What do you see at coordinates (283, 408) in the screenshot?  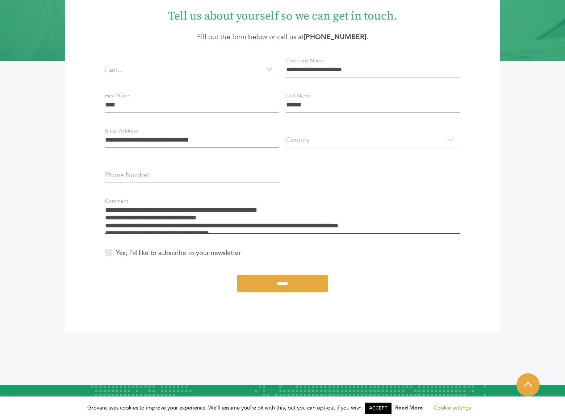 I see `span: Grovara uses cookies to improve your experience. We'll assume you're ok with this, but you can op...` at bounding box center [283, 408].